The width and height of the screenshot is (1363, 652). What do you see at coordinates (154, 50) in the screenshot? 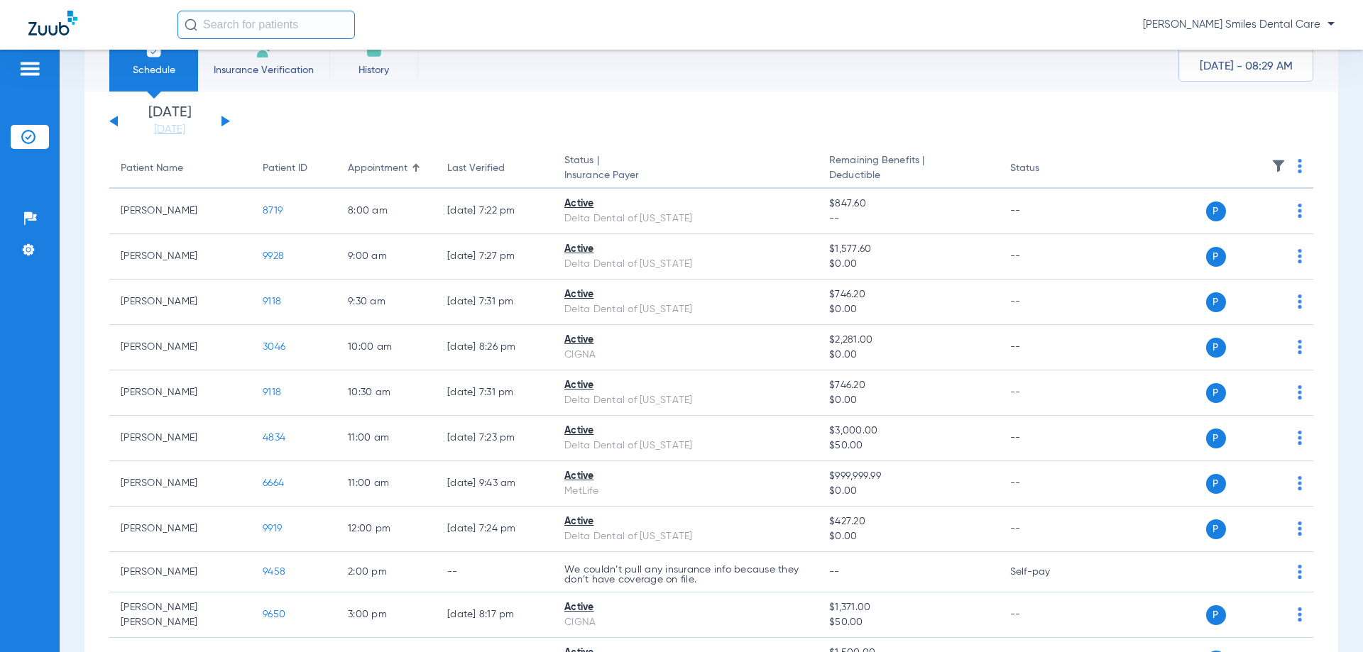
I see `img: Schedule` at bounding box center [154, 50].